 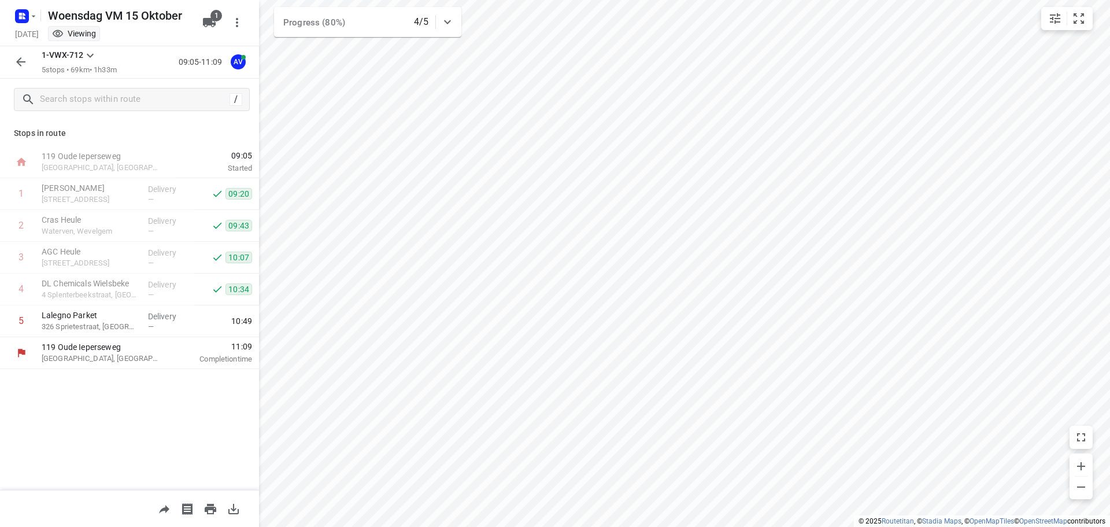 What do you see at coordinates (239, 225) in the screenshot?
I see `span: 09:43` at bounding box center [239, 225].